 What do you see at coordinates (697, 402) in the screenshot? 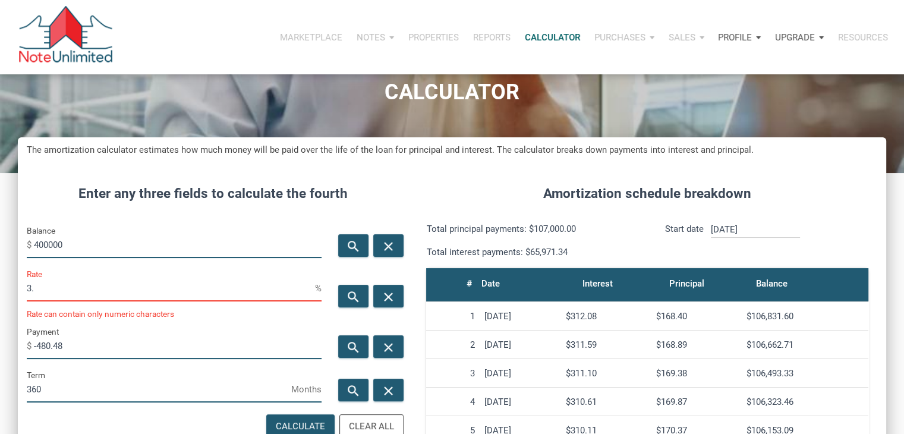
I see `div: $169.87` at bounding box center [697, 402].